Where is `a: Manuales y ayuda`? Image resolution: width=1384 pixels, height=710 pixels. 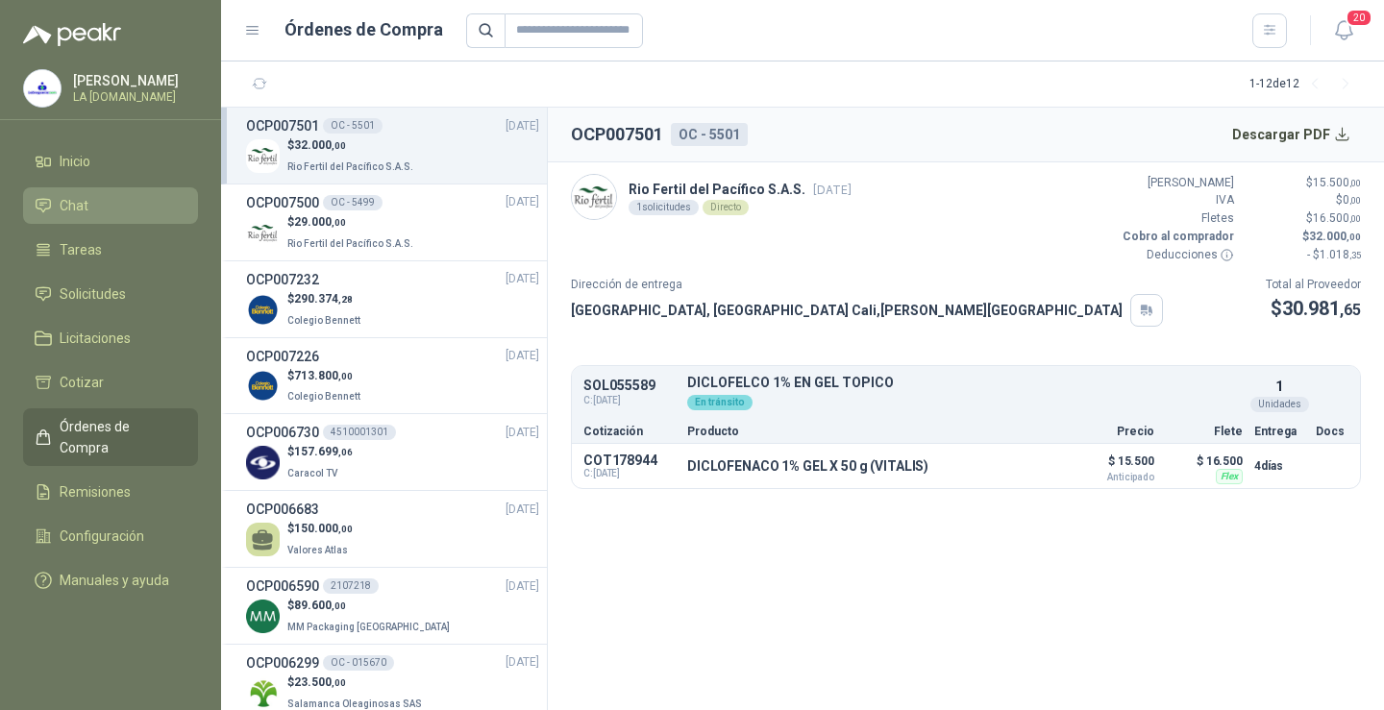 a: Manuales y ayuda is located at coordinates (111, 581).